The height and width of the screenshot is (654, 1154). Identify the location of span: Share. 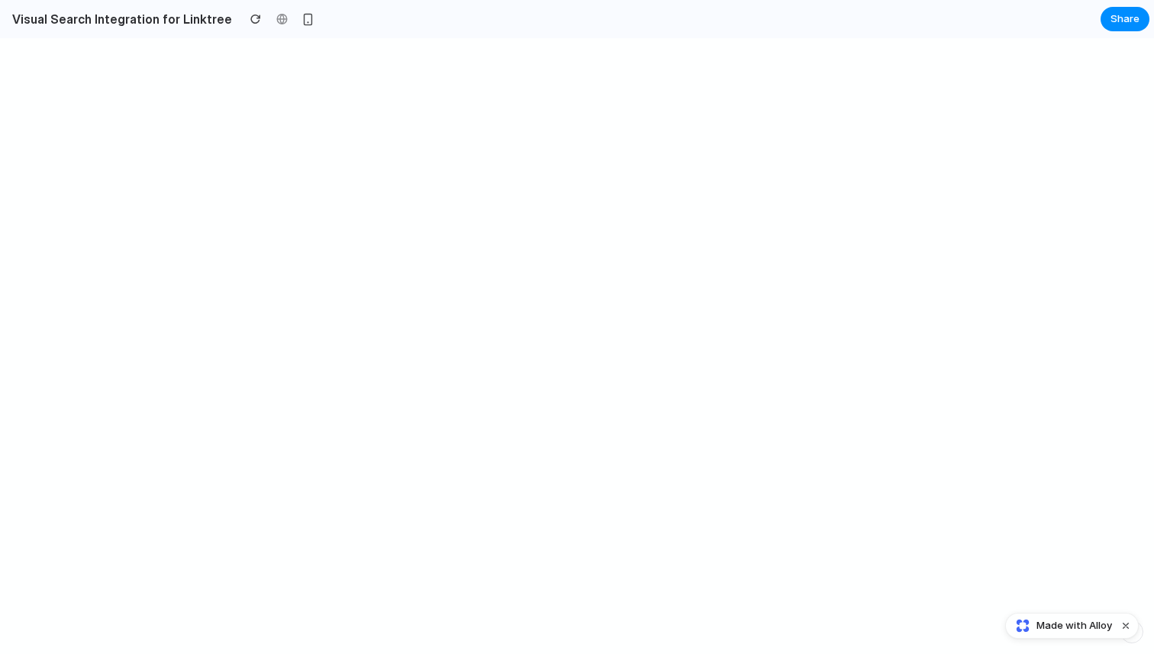
(1125, 19).